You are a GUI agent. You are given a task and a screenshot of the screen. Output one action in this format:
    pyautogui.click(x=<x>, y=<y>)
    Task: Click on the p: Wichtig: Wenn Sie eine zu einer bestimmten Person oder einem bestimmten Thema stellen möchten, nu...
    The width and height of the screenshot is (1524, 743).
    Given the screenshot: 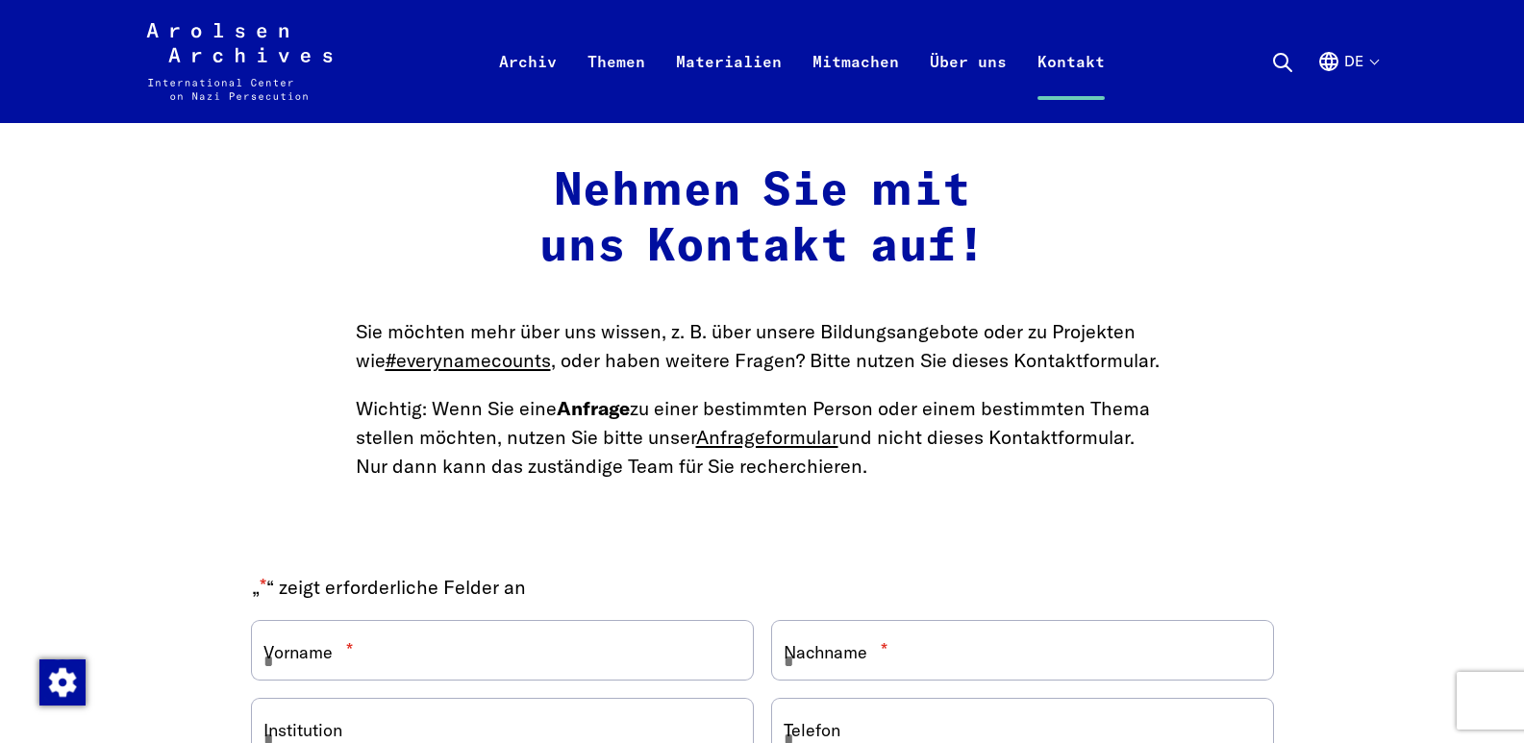 What is the action you would take?
    pyautogui.click(x=762, y=437)
    